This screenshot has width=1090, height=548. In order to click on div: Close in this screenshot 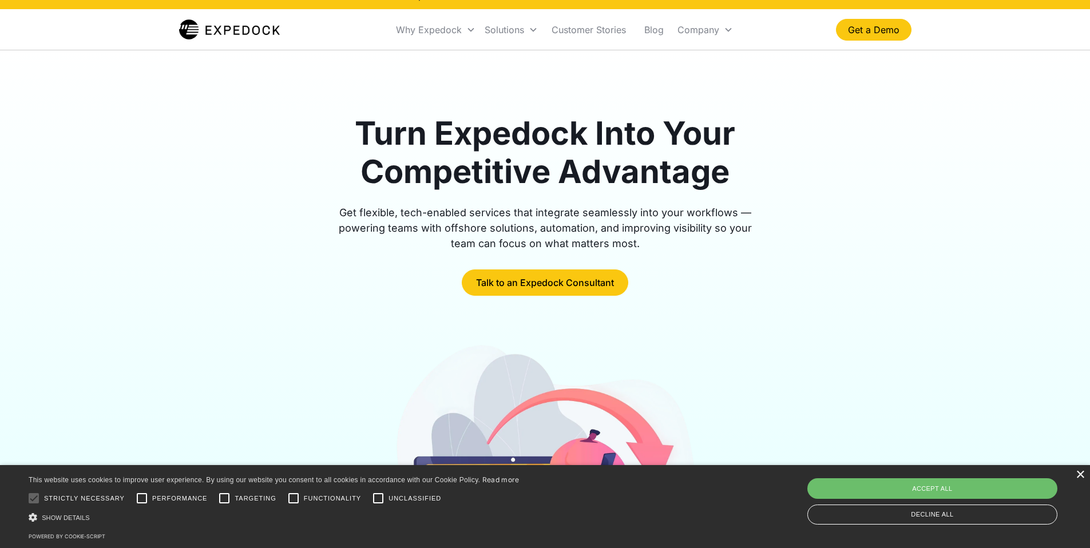, I will do `click(1080, 475)`.